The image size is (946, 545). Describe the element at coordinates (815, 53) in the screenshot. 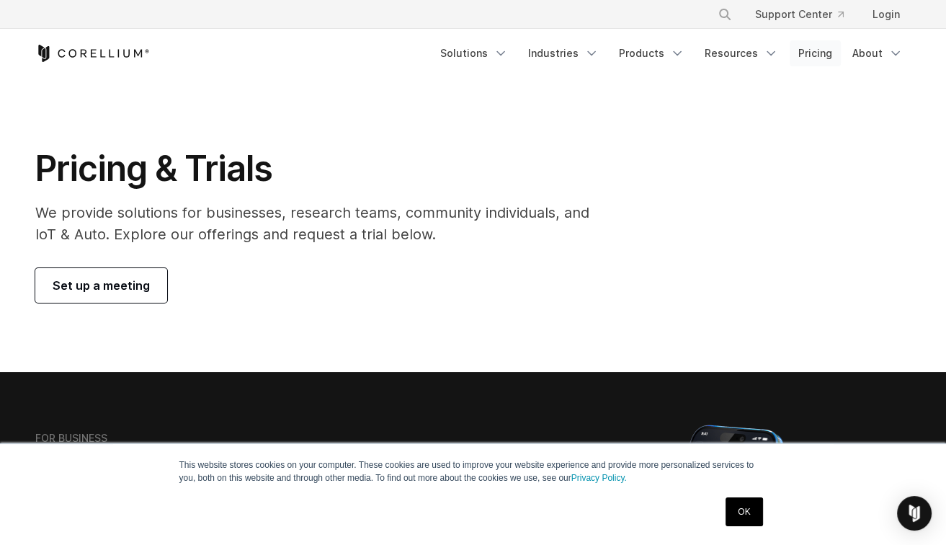

I see `a: Pricing` at that location.